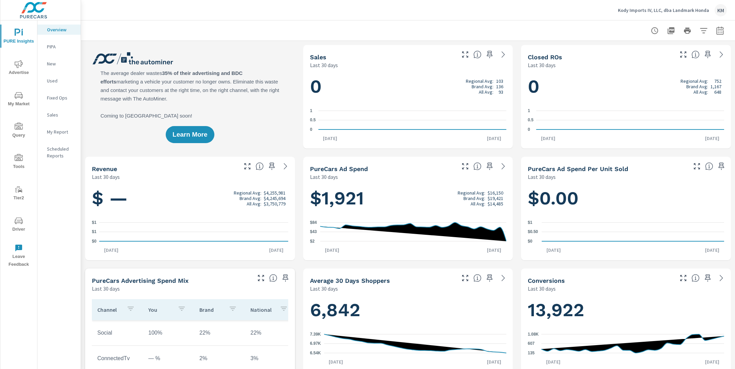  What do you see at coordinates (19, 68) in the screenshot?
I see `span: Advertise` at bounding box center [19, 68].